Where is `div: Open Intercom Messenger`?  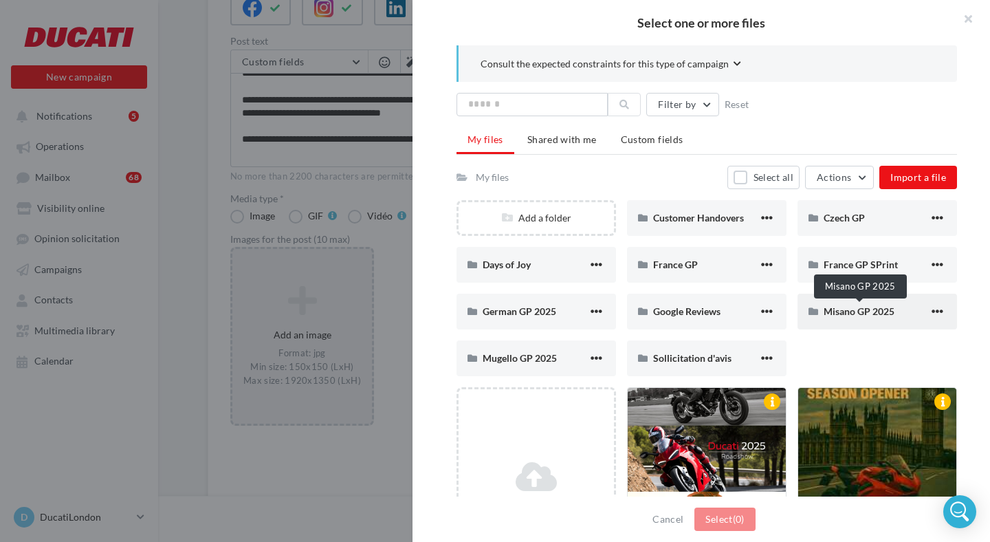
div: Open Intercom Messenger is located at coordinates (960, 512).